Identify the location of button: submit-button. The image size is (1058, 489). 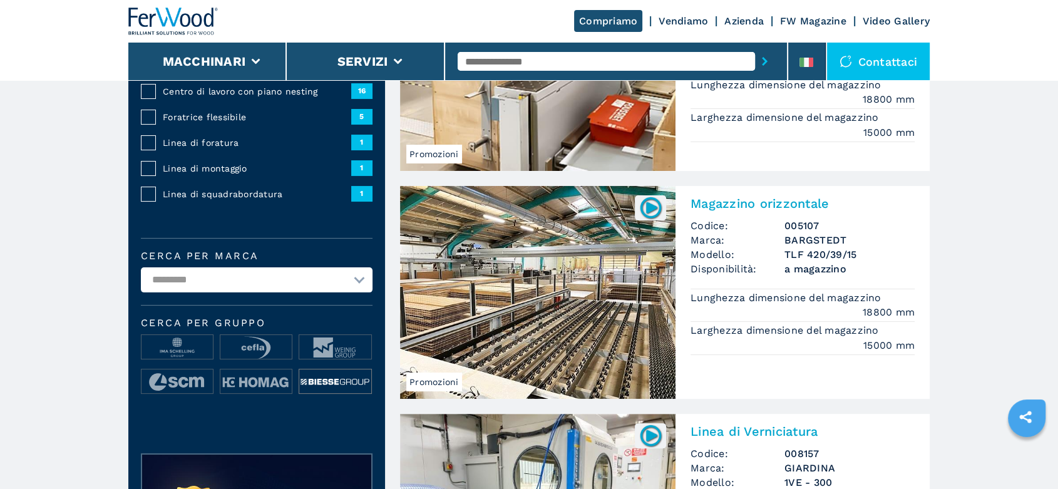
(765, 61).